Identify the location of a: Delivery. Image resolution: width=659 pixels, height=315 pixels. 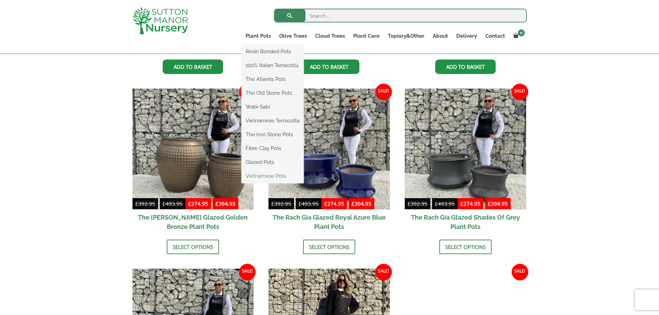
(467, 36).